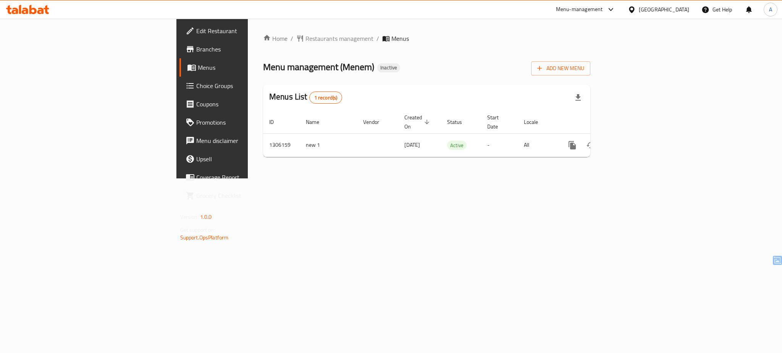  Describe the element at coordinates (243, 68) in the screenshot. I see `a: Menus` at that location.